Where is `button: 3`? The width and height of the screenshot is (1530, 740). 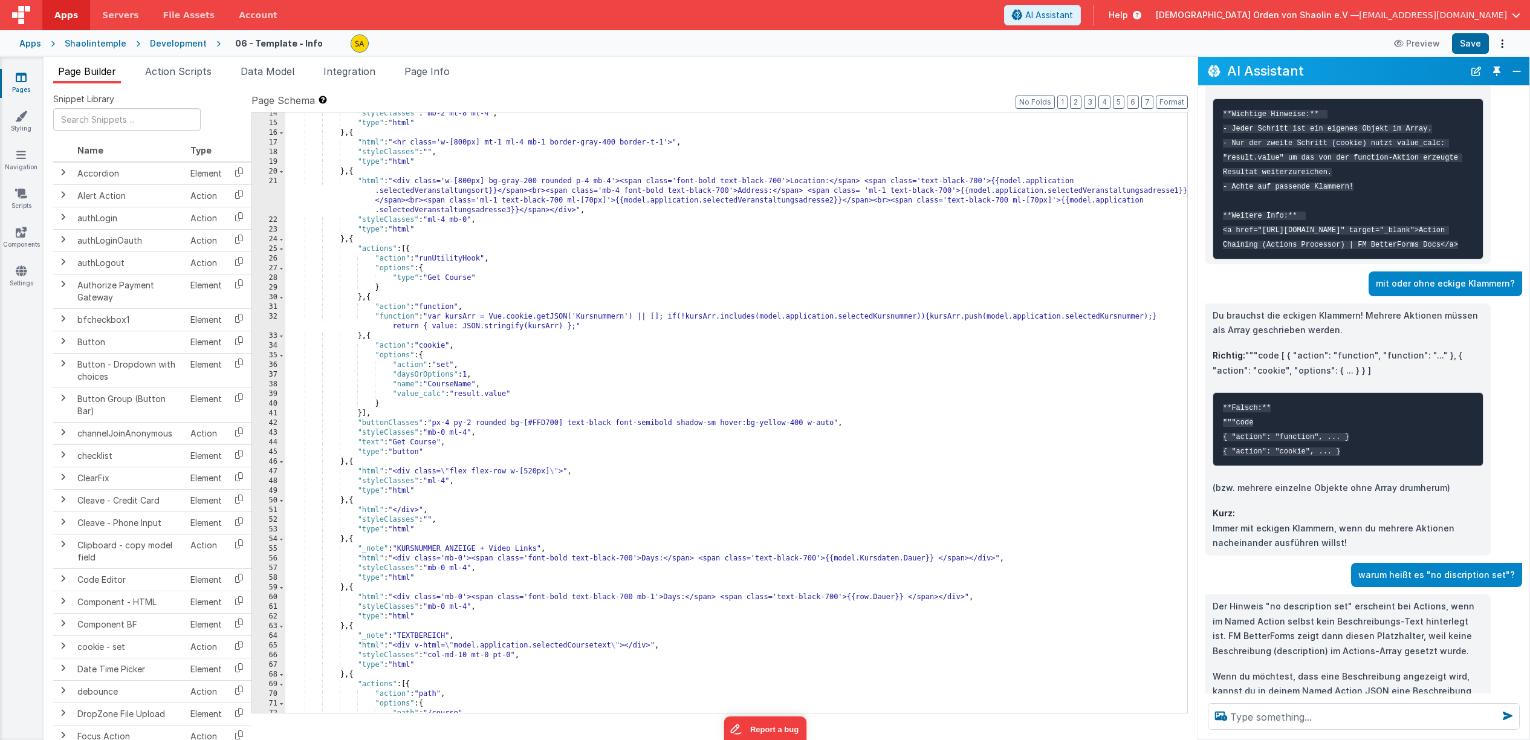 button: 3 is located at coordinates (1090, 102).